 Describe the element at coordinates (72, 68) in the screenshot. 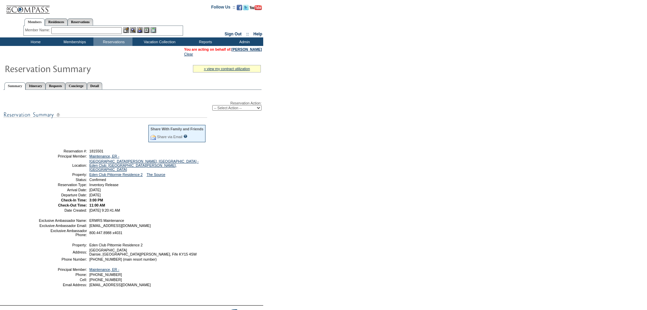

I see `img: Reservaton Summary` at that location.